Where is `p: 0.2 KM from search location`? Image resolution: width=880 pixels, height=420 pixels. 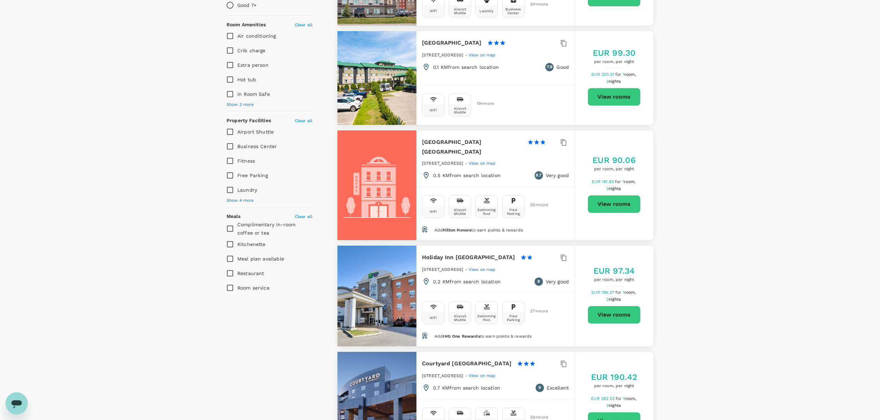
p: 0.2 KM from search location is located at coordinates (466, 282).